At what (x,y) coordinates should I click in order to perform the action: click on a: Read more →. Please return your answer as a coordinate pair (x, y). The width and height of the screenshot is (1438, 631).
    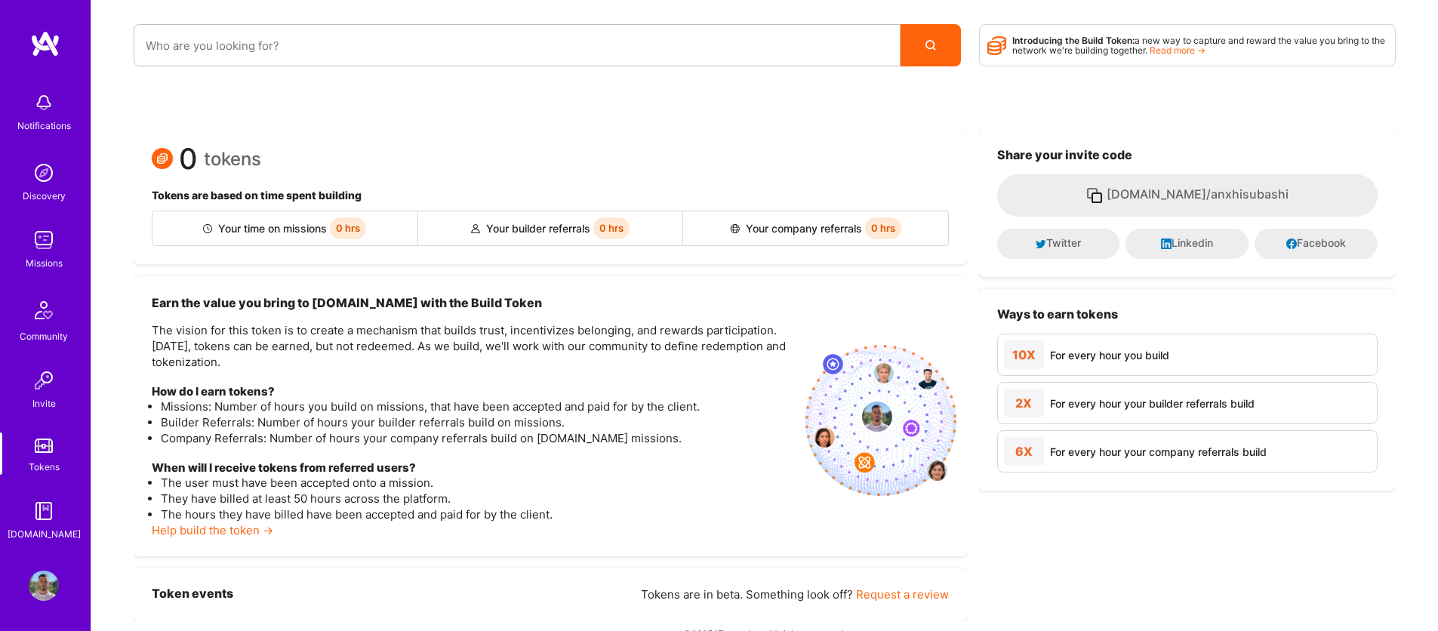
    Looking at the image, I should click on (1177, 50).